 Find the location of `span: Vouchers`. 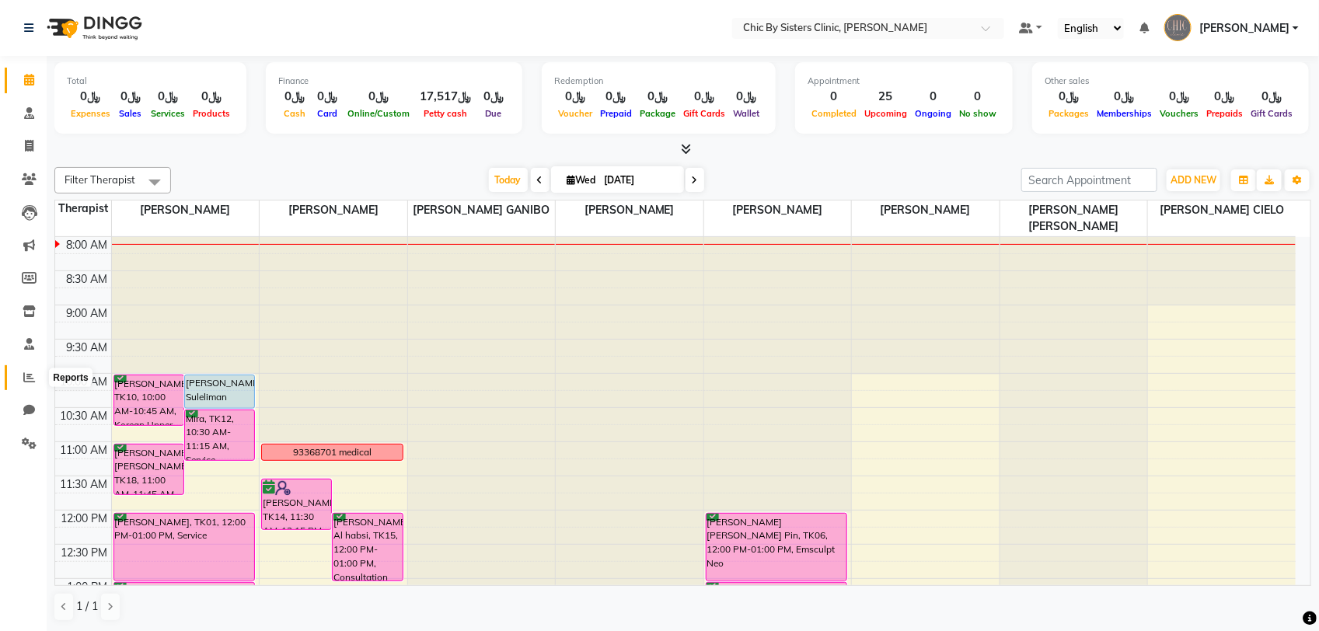

span: Vouchers is located at coordinates (1179, 114).